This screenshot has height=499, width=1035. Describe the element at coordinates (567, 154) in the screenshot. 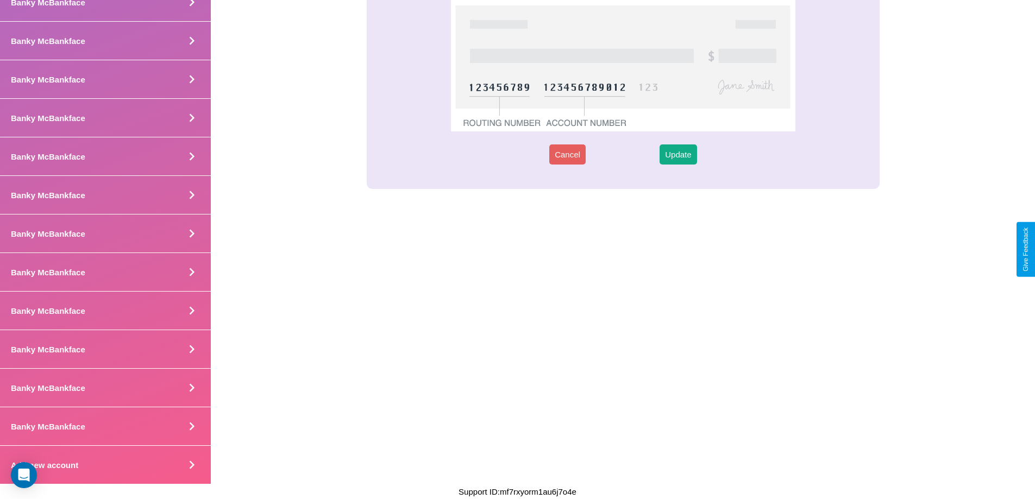

I see `button: Cancel` at that location.